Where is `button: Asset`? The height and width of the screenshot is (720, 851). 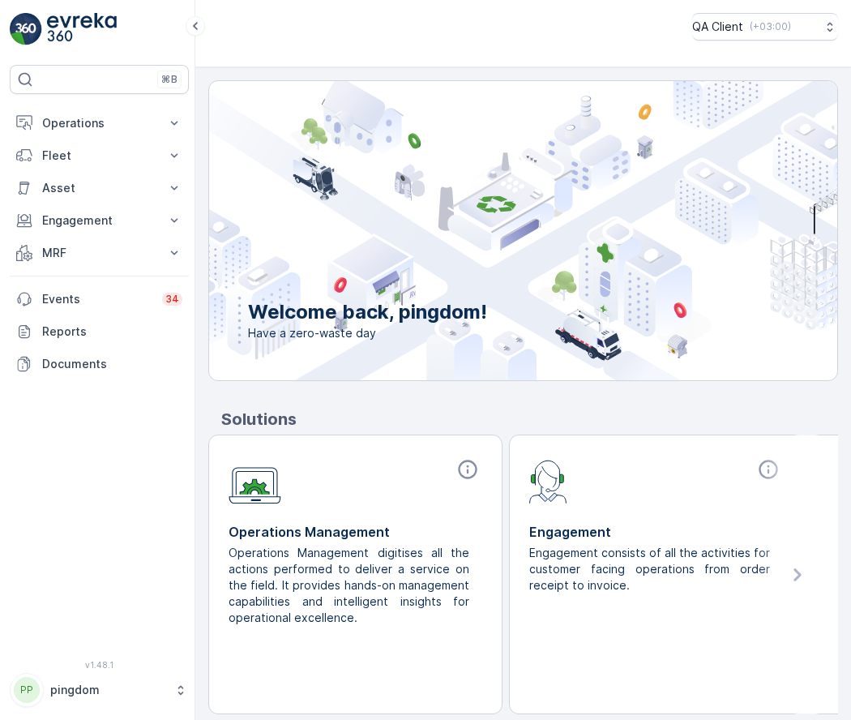 button: Asset is located at coordinates (99, 188).